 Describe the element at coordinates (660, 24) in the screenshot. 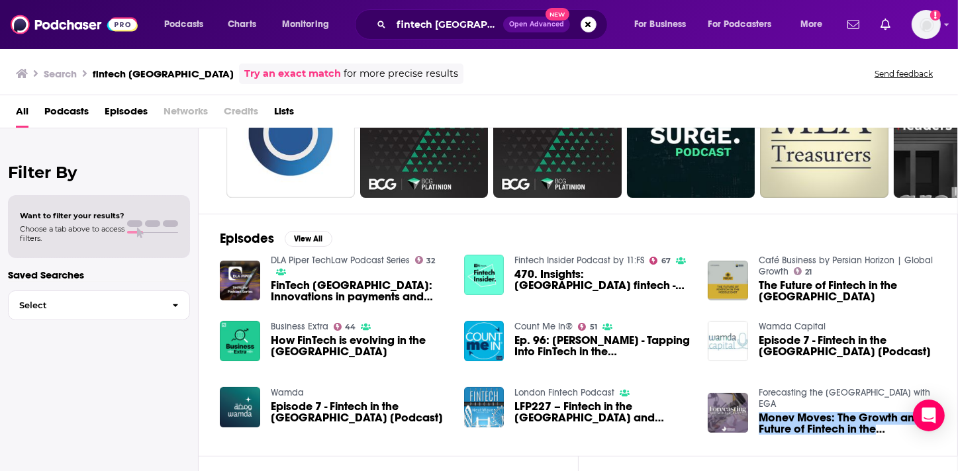

I see `span: For Business` at that location.